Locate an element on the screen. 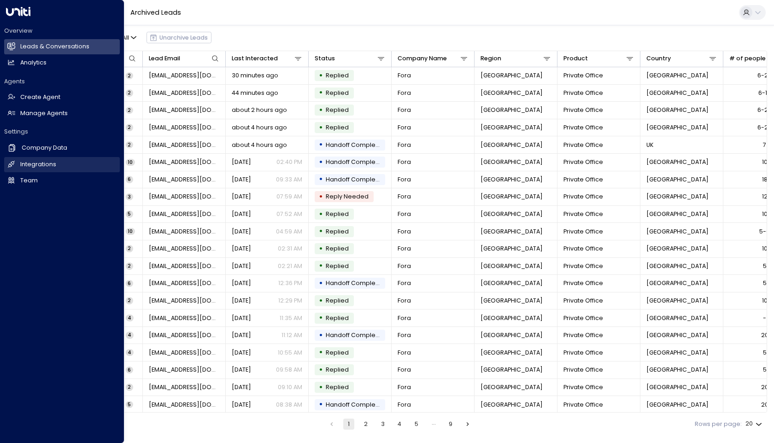 The height and width of the screenshot is (443, 774). span: 6 is located at coordinates (129, 179).